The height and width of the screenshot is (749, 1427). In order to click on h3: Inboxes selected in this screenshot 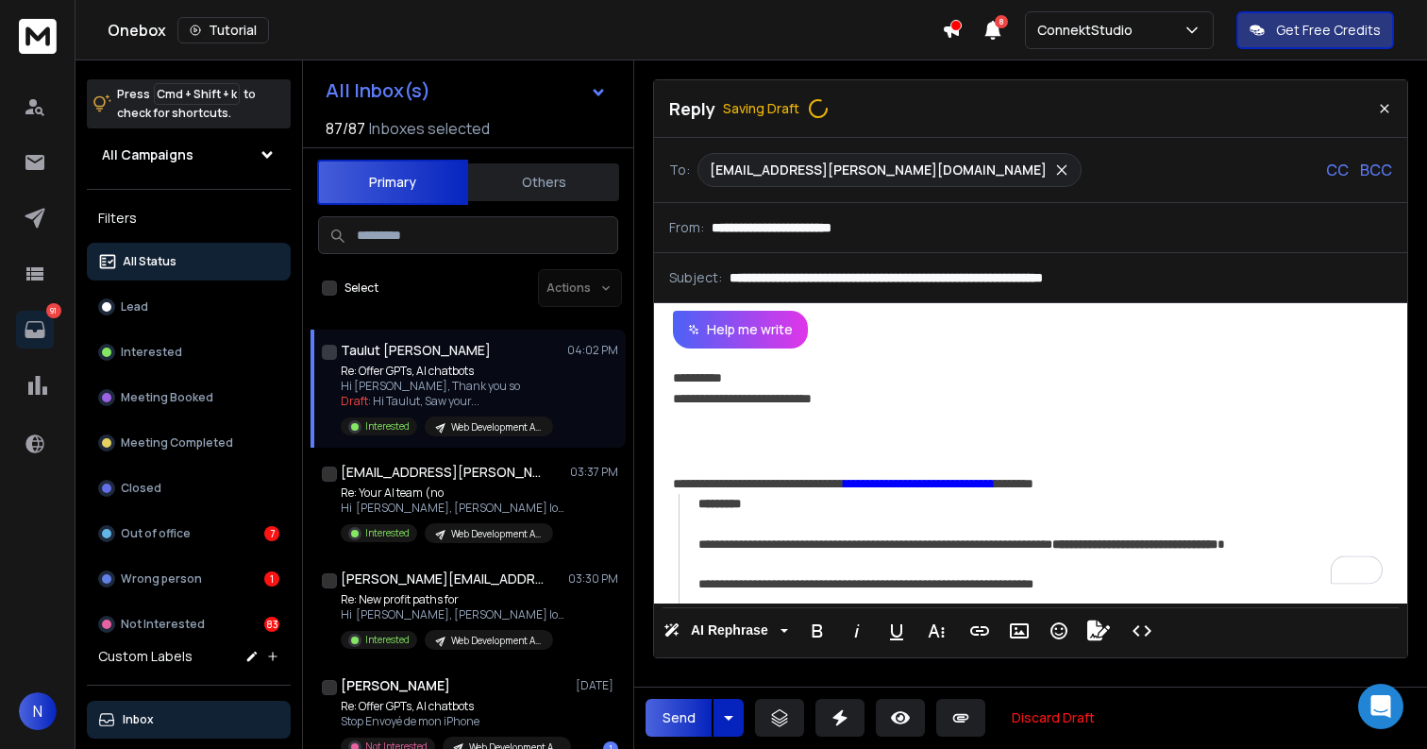, I will do `click(430, 128)`.